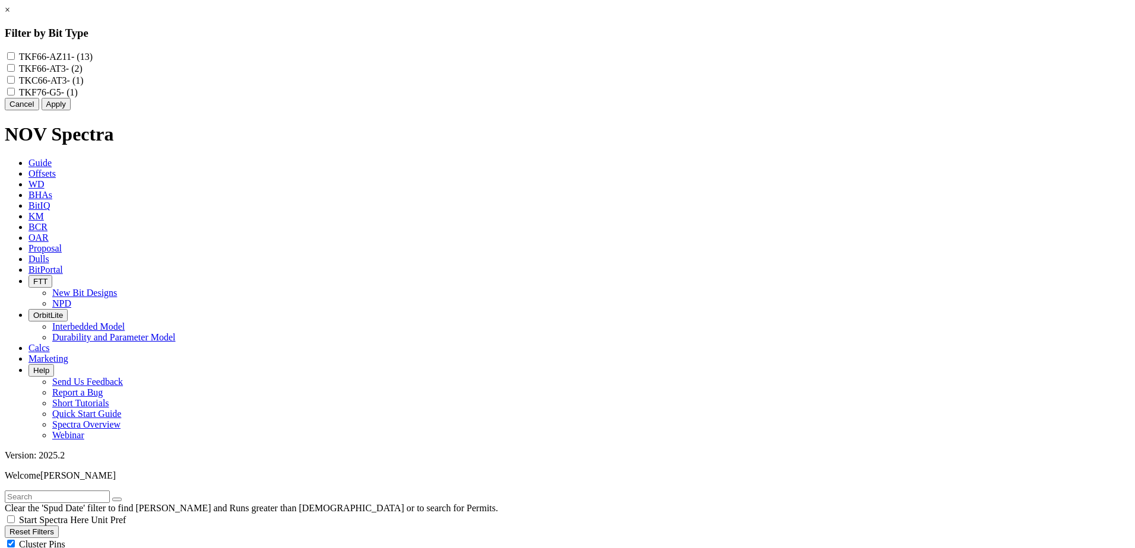 This screenshot has height=548, width=1135. Describe the element at coordinates (38, 227) in the screenshot. I see `span: BCR` at that location.